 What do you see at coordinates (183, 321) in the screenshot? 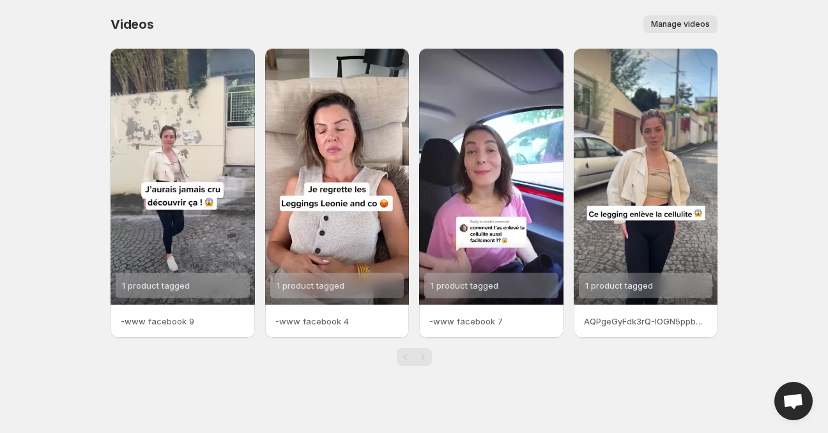
I see `p: -www facebook 9` at bounding box center [183, 321].